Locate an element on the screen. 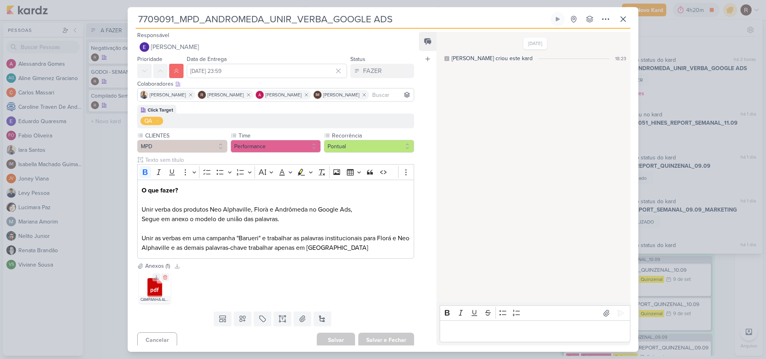 This screenshot has width=766, height=359. strong: O que fazer? is located at coordinates (160, 191).